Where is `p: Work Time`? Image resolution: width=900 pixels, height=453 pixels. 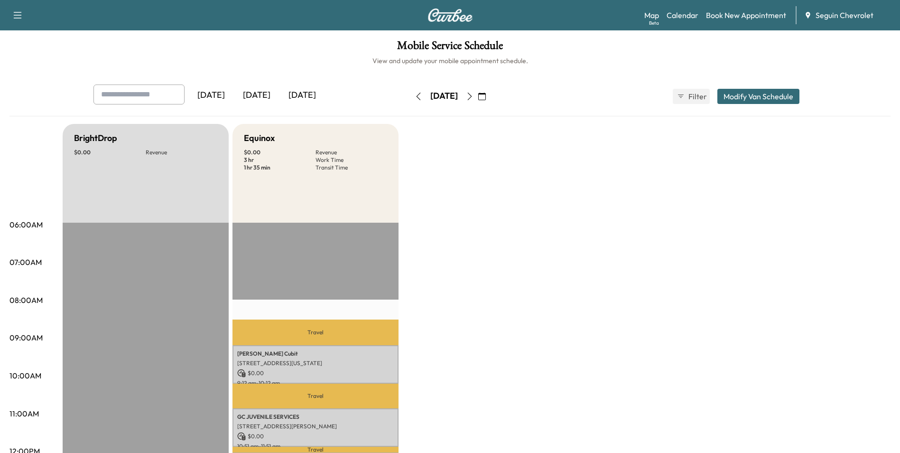
p: Work Time is located at coordinates (351, 160).